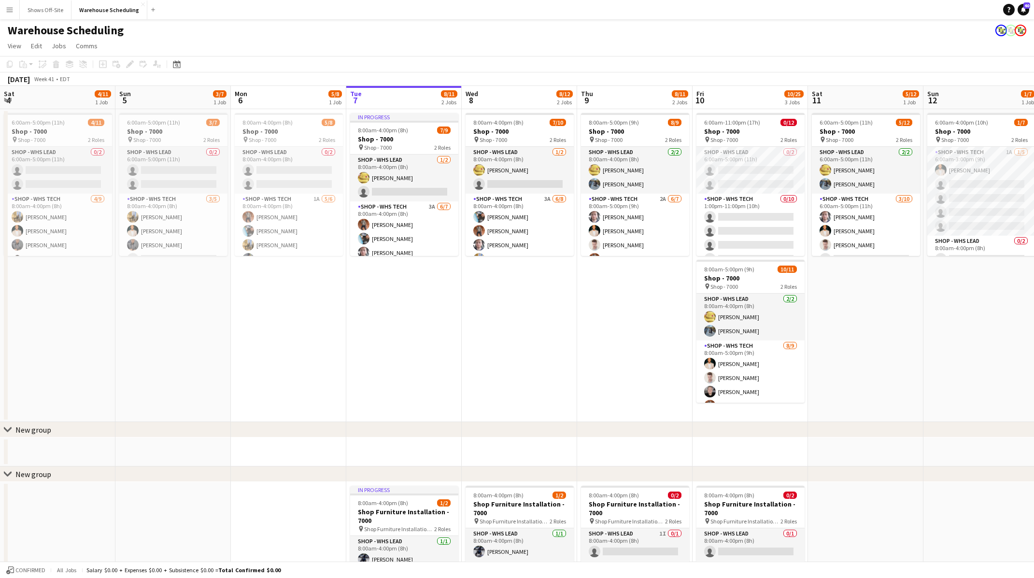 The height and width of the screenshot is (578, 1034). Describe the element at coordinates (58, 184) in the screenshot. I see `app-job-card: 6:00am-5:00pm (11h)4/11Shop - 7000 Shop - 70002 RolesShop - WHS Lead0/26:00am-5:00pm (11h) Shop -...` at that location.